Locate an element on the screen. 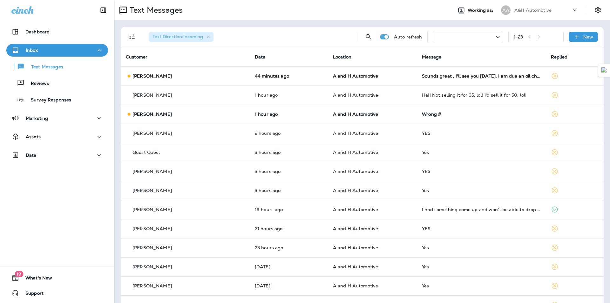 The image size is (610, 303). p: Inbox is located at coordinates (32, 50).